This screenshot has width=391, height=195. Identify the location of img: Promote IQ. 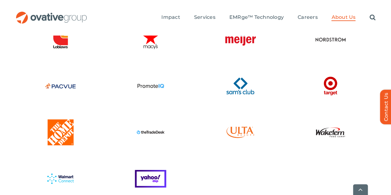
(151, 86).